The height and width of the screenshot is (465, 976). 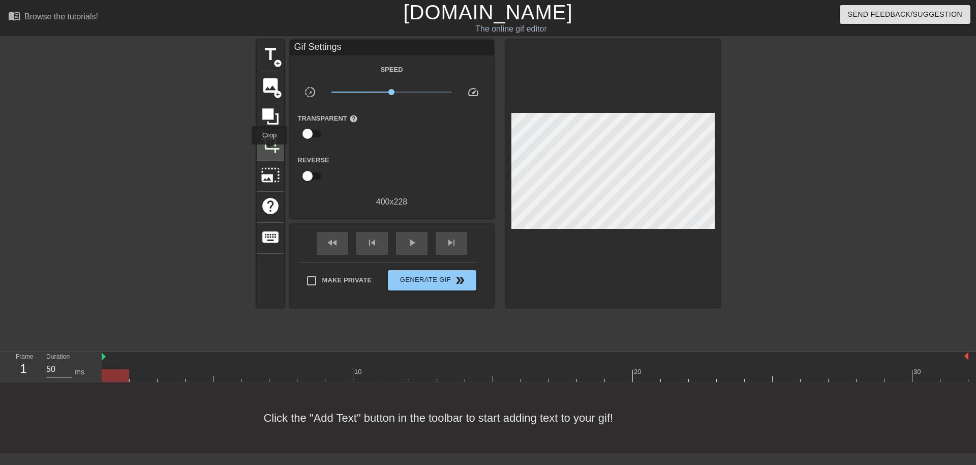 What do you see at coordinates (432, 280) in the screenshot?
I see `button: Generate Gif` at bounding box center [432, 280].